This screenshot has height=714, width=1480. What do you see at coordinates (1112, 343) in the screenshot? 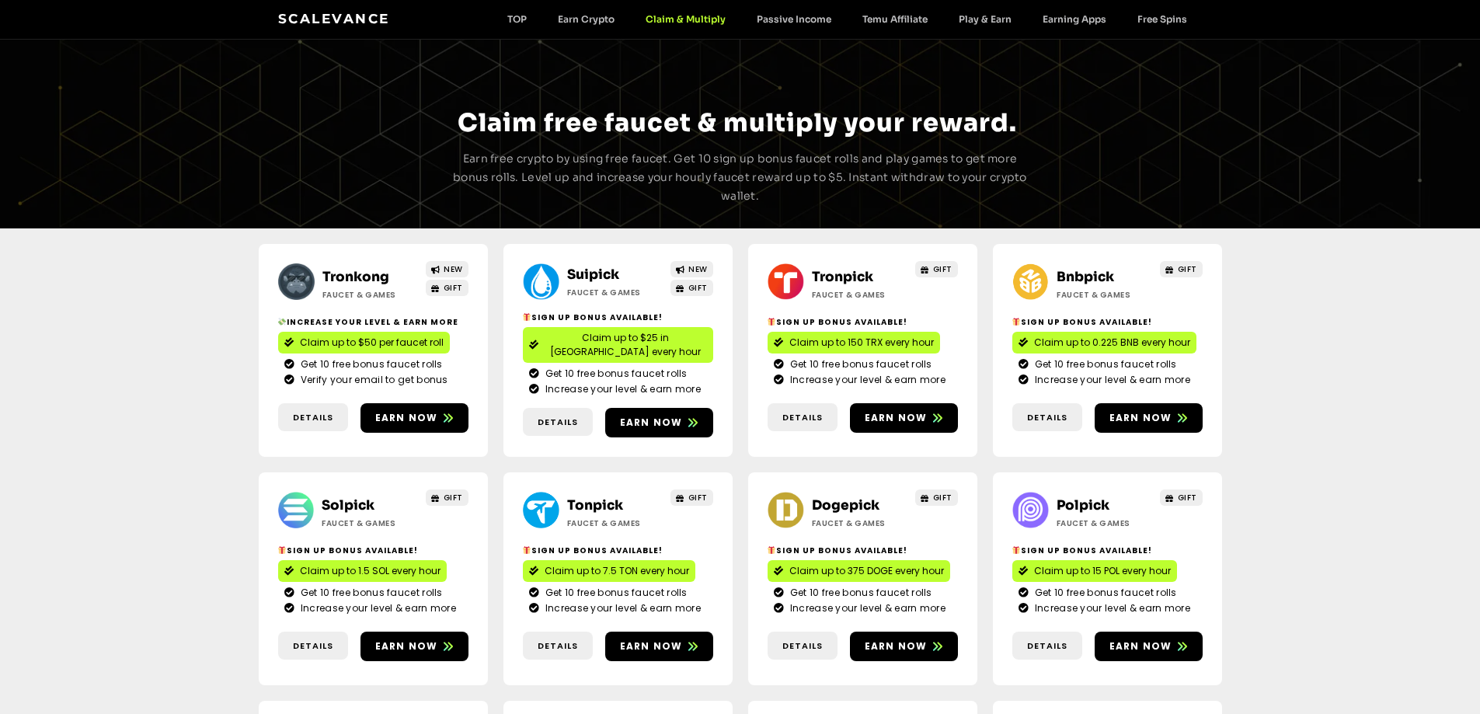
I see `span: Claim up to 0.225 BNB every hour` at bounding box center [1112, 343].